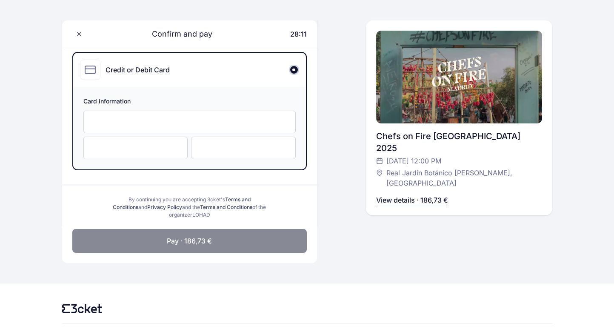 This screenshot has height=329, width=614. What do you see at coordinates (226, 207) in the screenshot?
I see `a: Terms and Conditions` at bounding box center [226, 207].